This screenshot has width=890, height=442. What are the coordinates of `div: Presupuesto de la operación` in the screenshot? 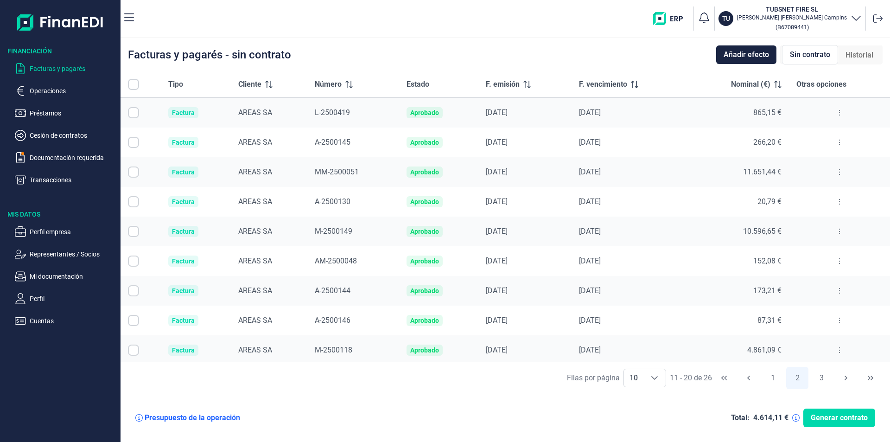 It's located at (192, 418).